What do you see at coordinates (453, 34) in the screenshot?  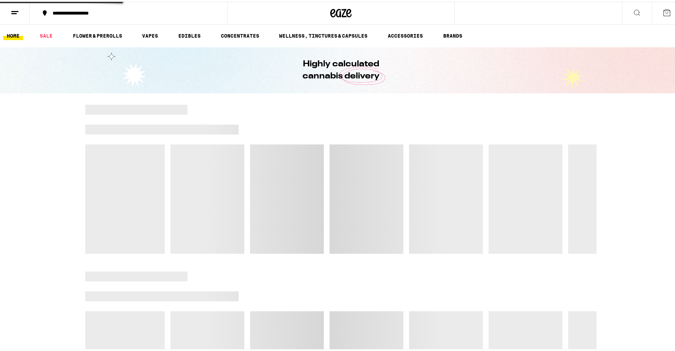 I see `a: BRANDS` at bounding box center [453, 34].